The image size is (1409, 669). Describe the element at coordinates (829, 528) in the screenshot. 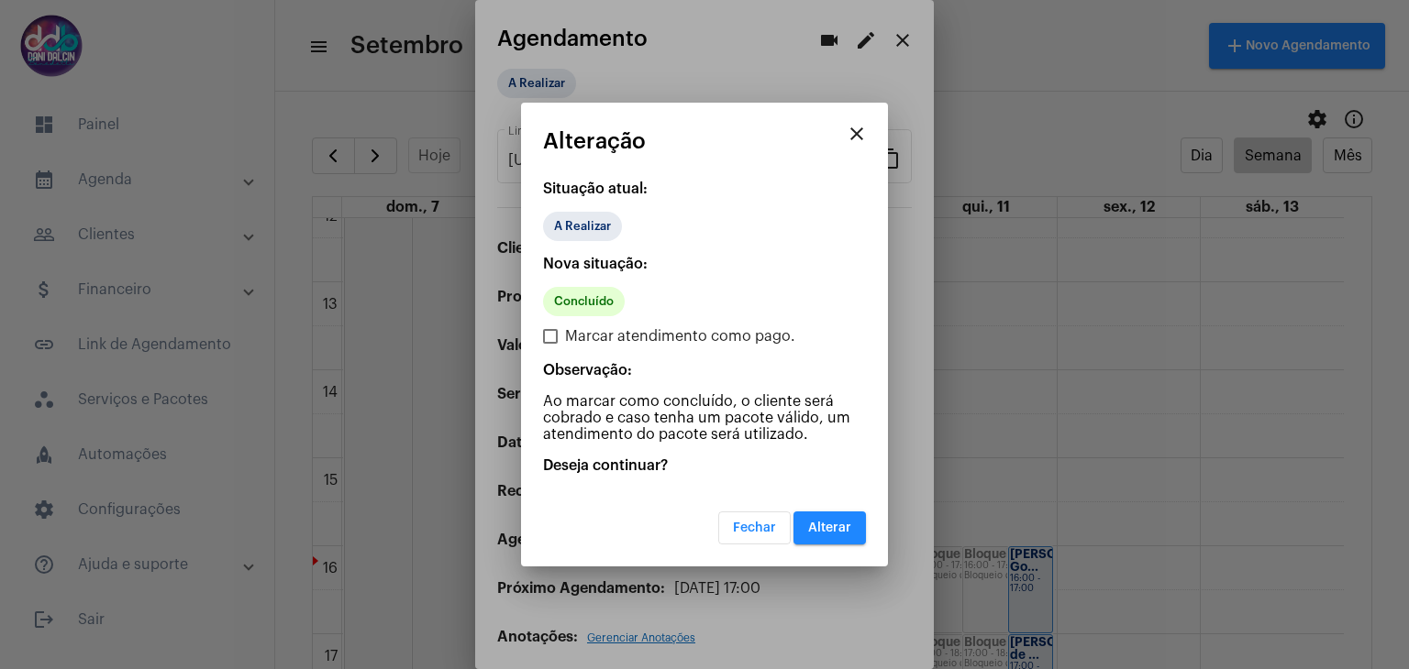

I see `button: Alterar` at that location.